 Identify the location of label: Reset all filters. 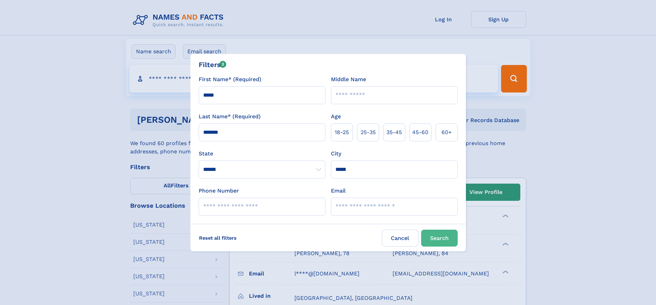
(218, 238).